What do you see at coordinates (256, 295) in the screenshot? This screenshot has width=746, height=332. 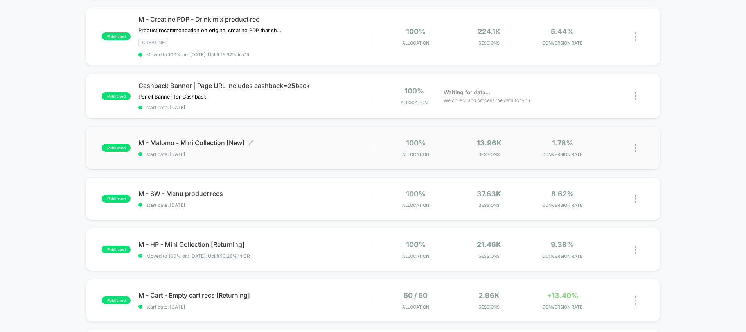 I see `span: M - Cart - Empty cart recs [Returning]` at bounding box center [256, 295].